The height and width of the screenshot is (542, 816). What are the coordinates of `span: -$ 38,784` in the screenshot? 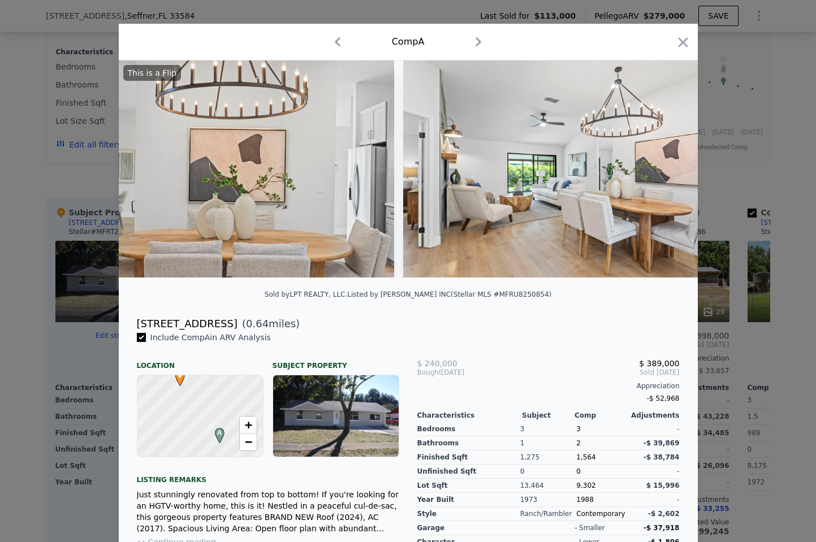 It's located at (662, 458).